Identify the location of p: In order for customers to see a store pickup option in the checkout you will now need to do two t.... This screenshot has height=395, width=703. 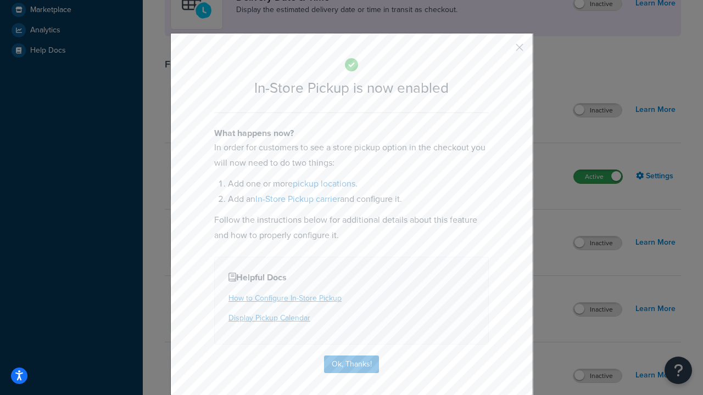
(351, 155).